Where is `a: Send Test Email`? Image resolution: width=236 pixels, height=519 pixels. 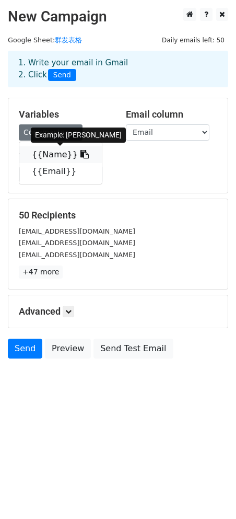 a: Send Test Email is located at coordinates (133, 349).